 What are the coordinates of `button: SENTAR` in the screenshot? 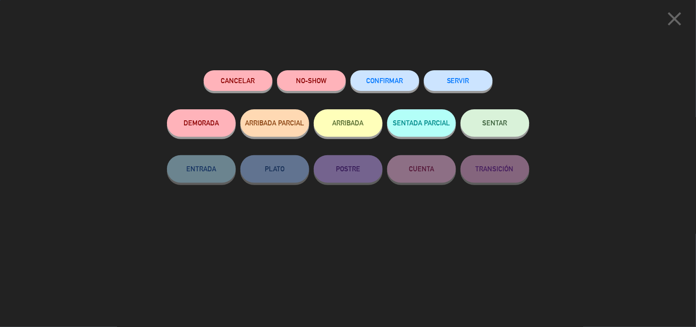 It's located at (495, 123).